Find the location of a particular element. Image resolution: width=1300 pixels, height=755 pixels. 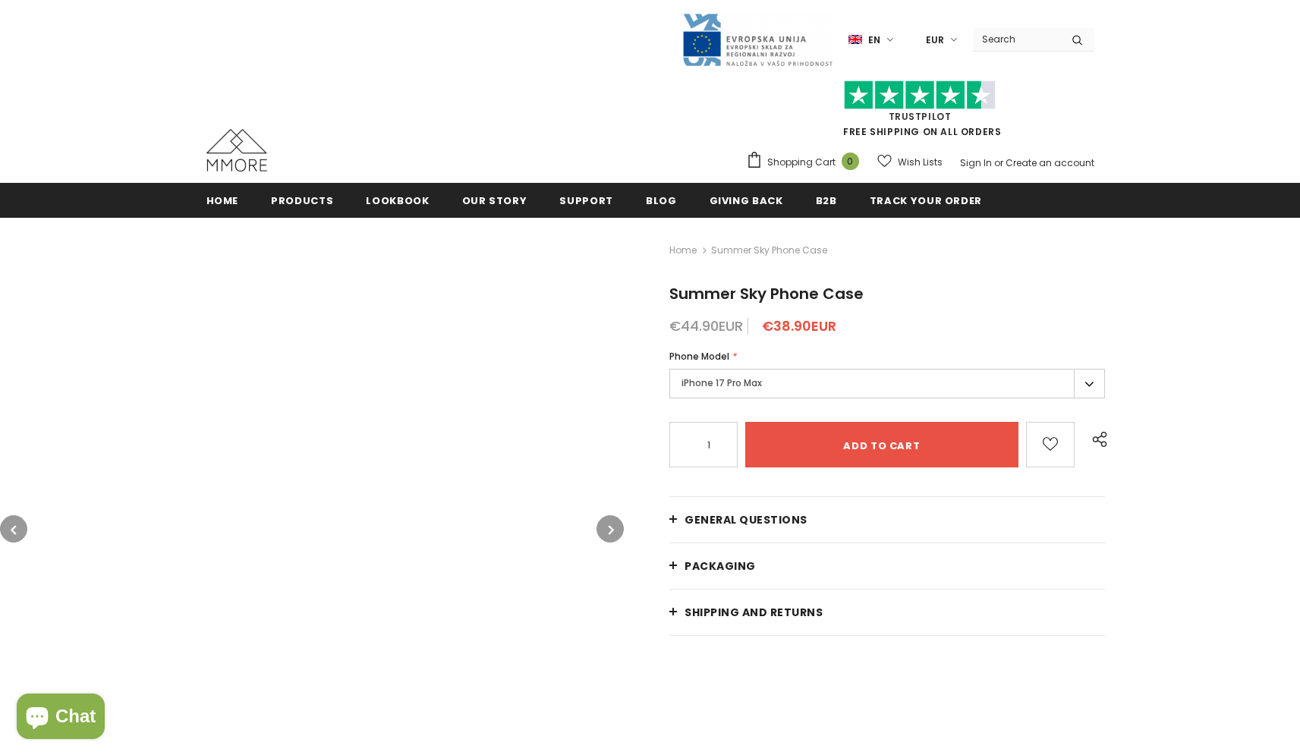

span: Shipping and returns is located at coordinates (754, 613).